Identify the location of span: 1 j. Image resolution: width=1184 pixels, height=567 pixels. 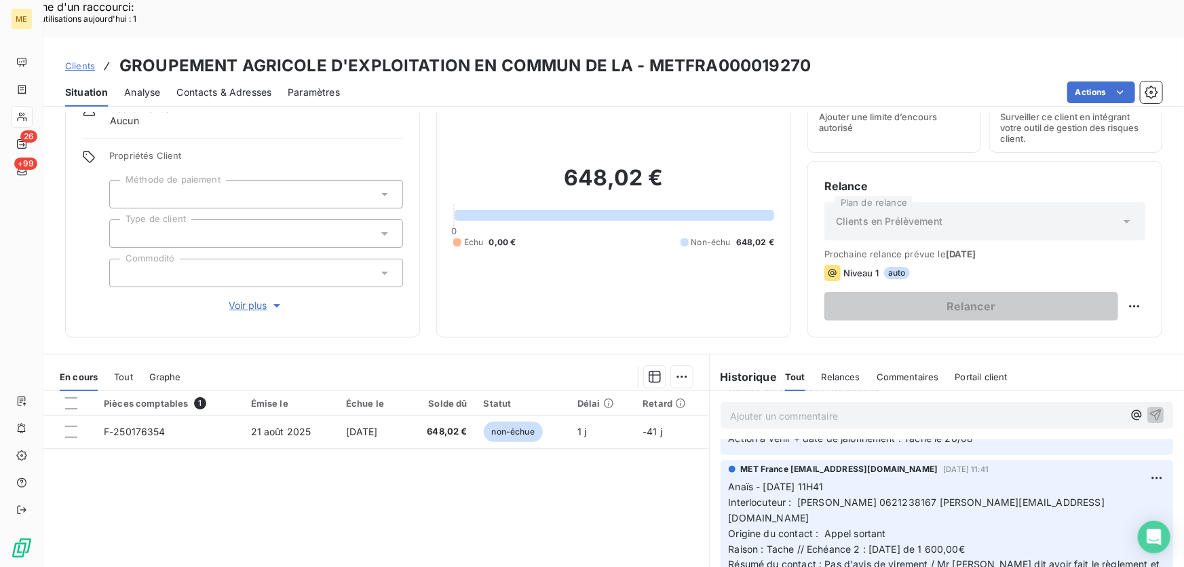
(582, 431).